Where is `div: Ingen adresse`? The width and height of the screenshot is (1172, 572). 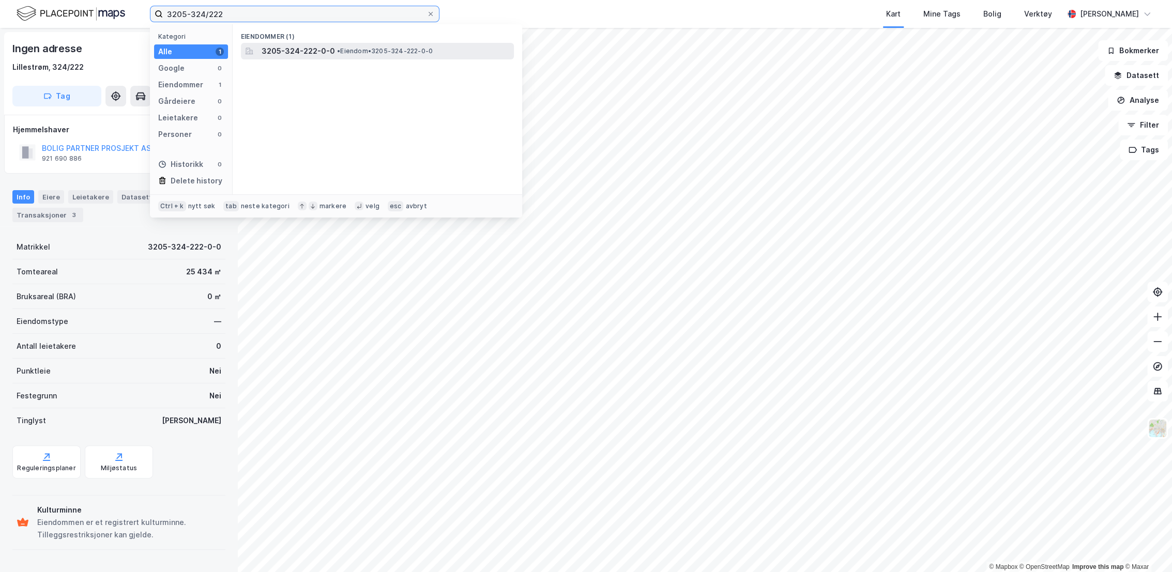 div: Ingen adresse is located at coordinates (48, 49).